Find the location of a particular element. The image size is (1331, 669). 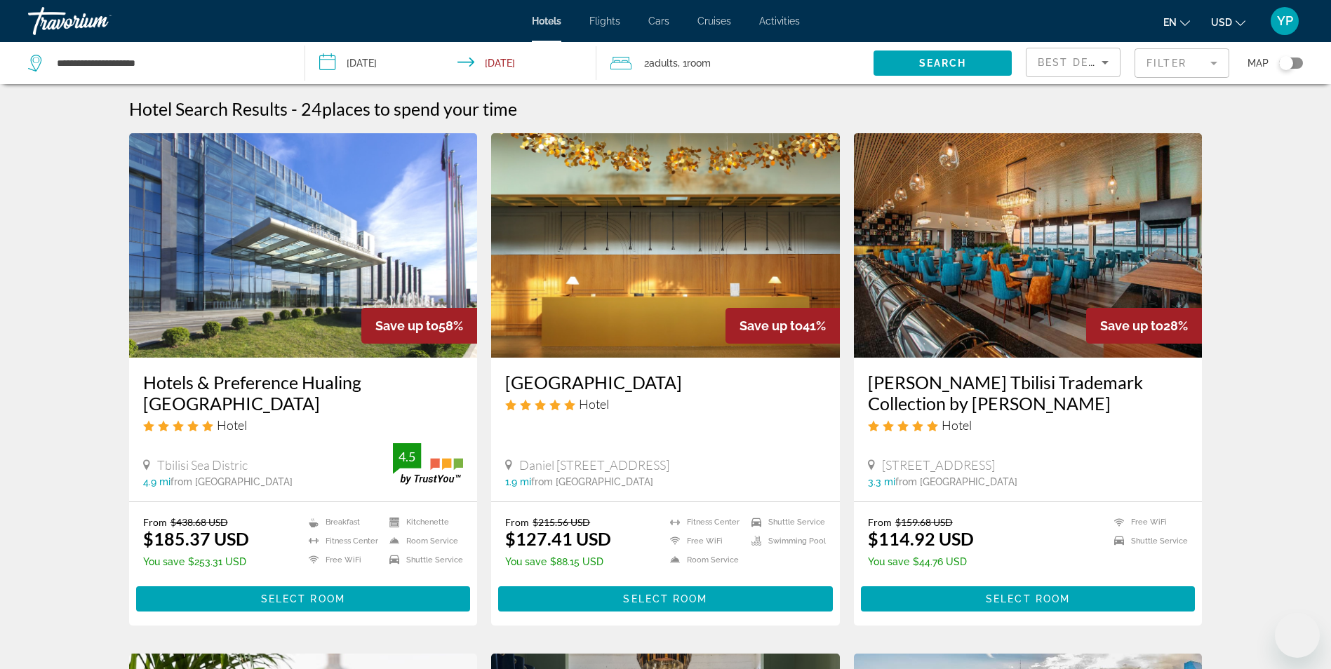

mat-select: Sort by is located at coordinates (1073, 62).